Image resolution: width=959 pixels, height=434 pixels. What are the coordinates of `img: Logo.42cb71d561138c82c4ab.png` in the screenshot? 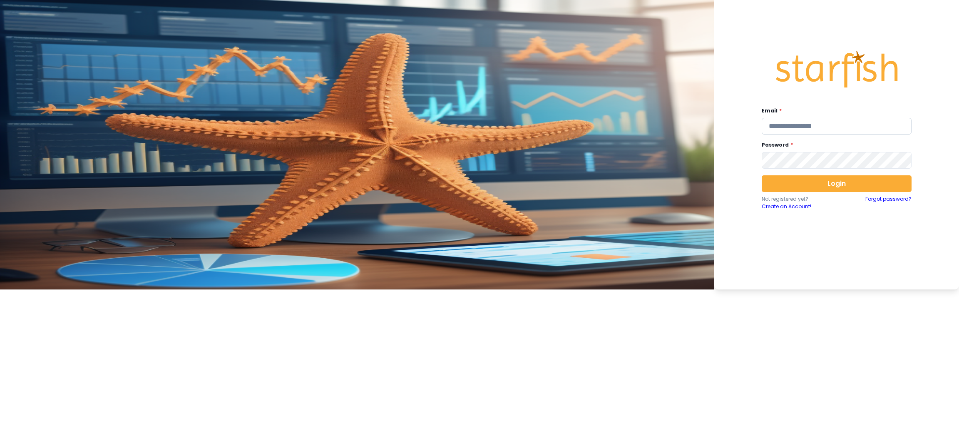 It's located at (837, 69).